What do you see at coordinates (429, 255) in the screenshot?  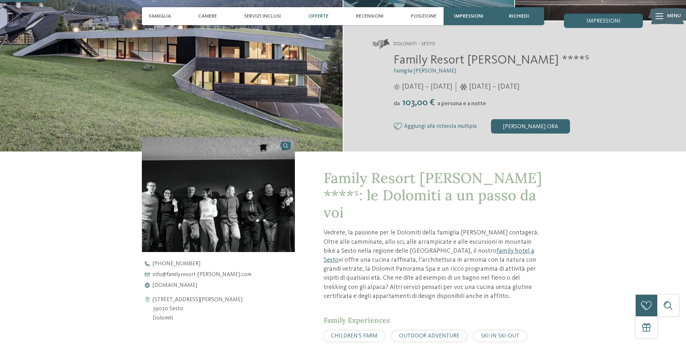 I see `a: family hotel a Sesto` at bounding box center [429, 255].